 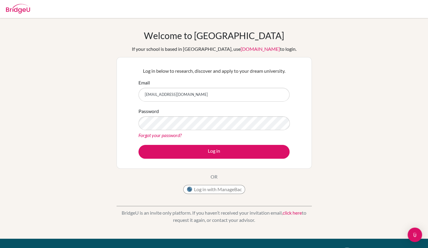 I want to click on label: Password, so click(x=149, y=111).